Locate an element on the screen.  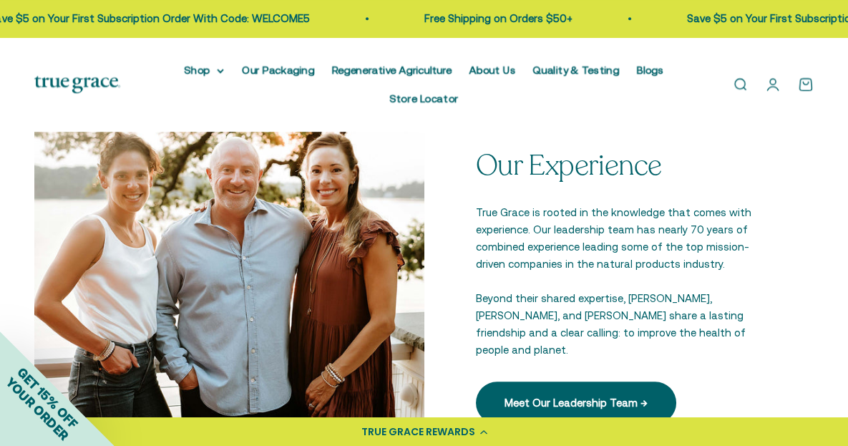
a: Regenerative Agriculture is located at coordinates (391, 69).